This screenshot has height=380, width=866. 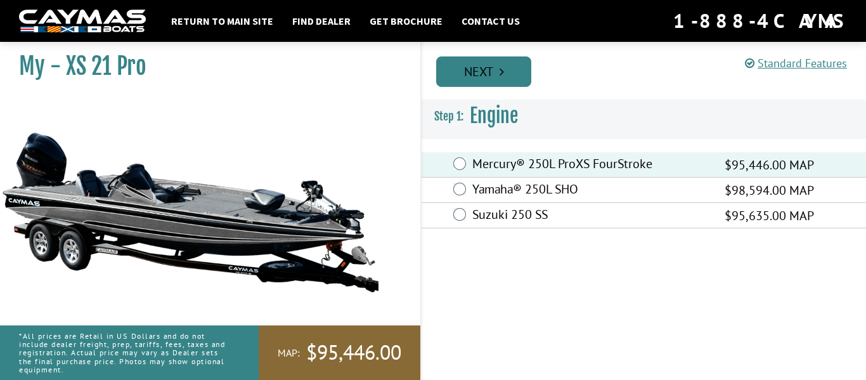 What do you see at coordinates (769, 216) in the screenshot?
I see `span: $95,635.00 MAP` at bounding box center [769, 216].